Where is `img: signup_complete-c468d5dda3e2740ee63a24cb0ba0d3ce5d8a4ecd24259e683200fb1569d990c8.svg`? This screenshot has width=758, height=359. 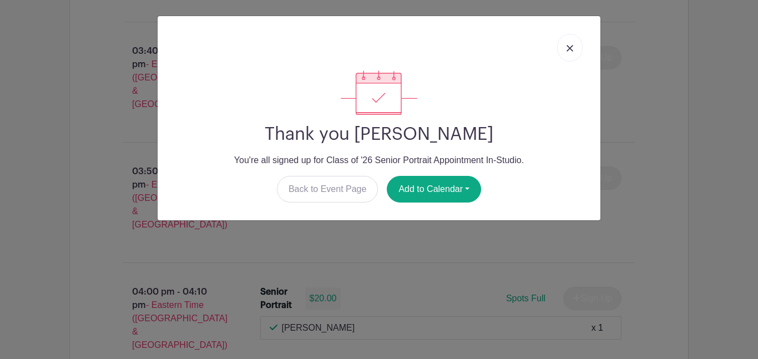
img: signup_complete-c468d5dda3e2740ee63a24cb0ba0d3ce5d8a4ecd24259e683200fb1569d990c8.svg is located at coordinates (379, 93).